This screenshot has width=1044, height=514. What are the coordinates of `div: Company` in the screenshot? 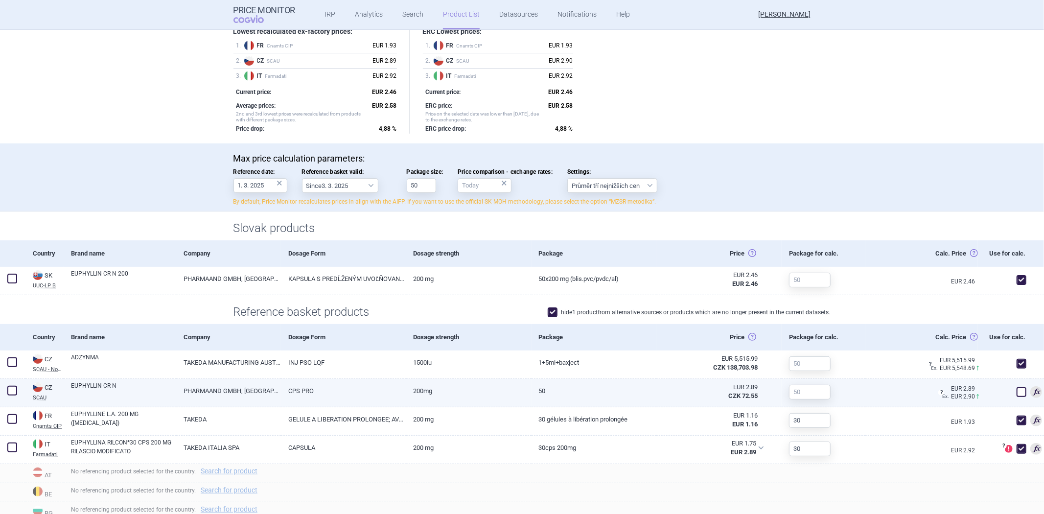 It's located at (228, 253).